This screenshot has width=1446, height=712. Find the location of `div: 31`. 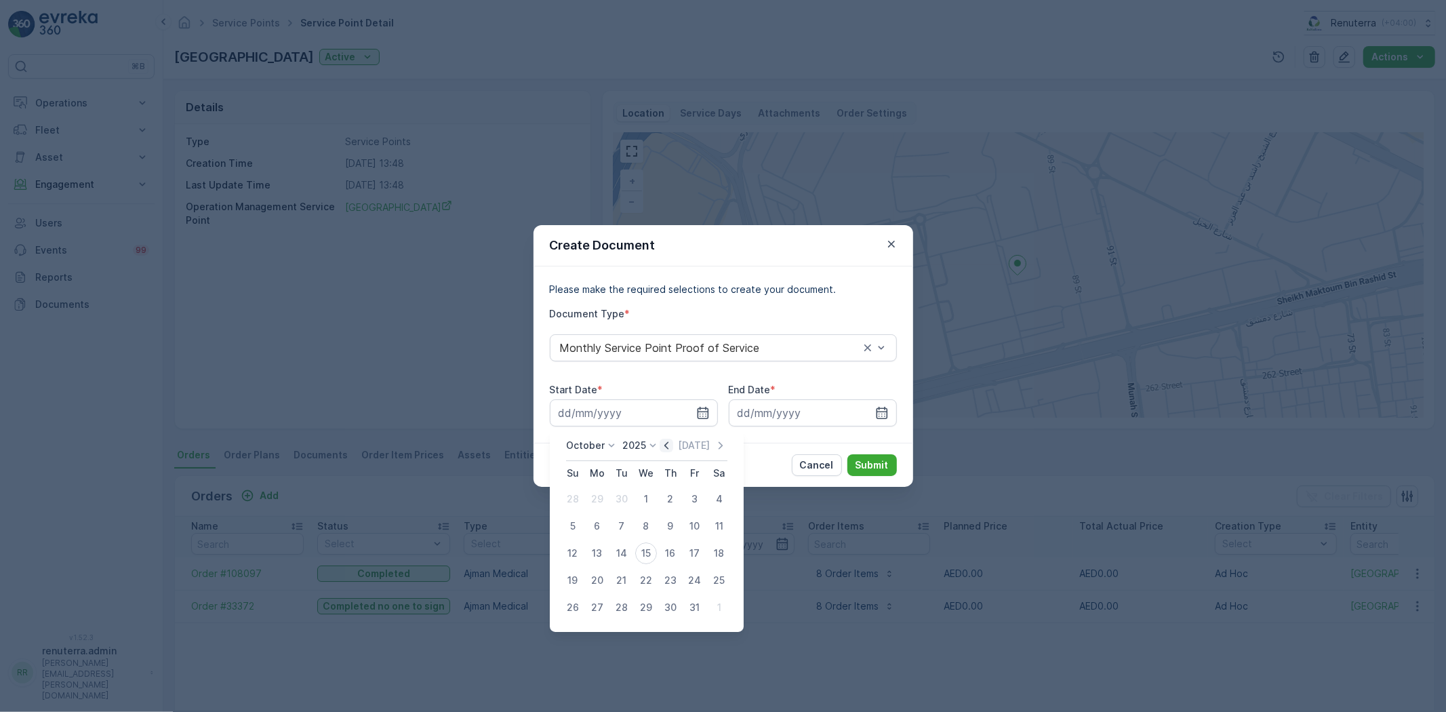

div: 31 is located at coordinates (695, 607).